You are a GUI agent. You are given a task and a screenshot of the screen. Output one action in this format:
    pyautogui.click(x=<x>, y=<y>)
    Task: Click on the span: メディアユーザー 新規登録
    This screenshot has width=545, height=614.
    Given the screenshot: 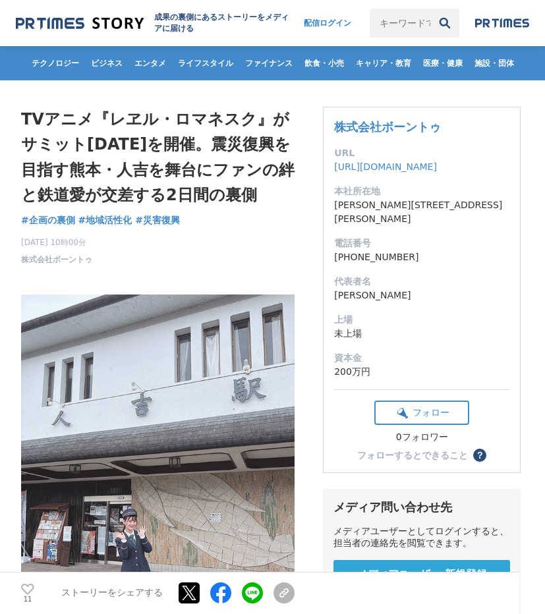 What is the action you would take?
    pyautogui.click(x=422, y=575)
    